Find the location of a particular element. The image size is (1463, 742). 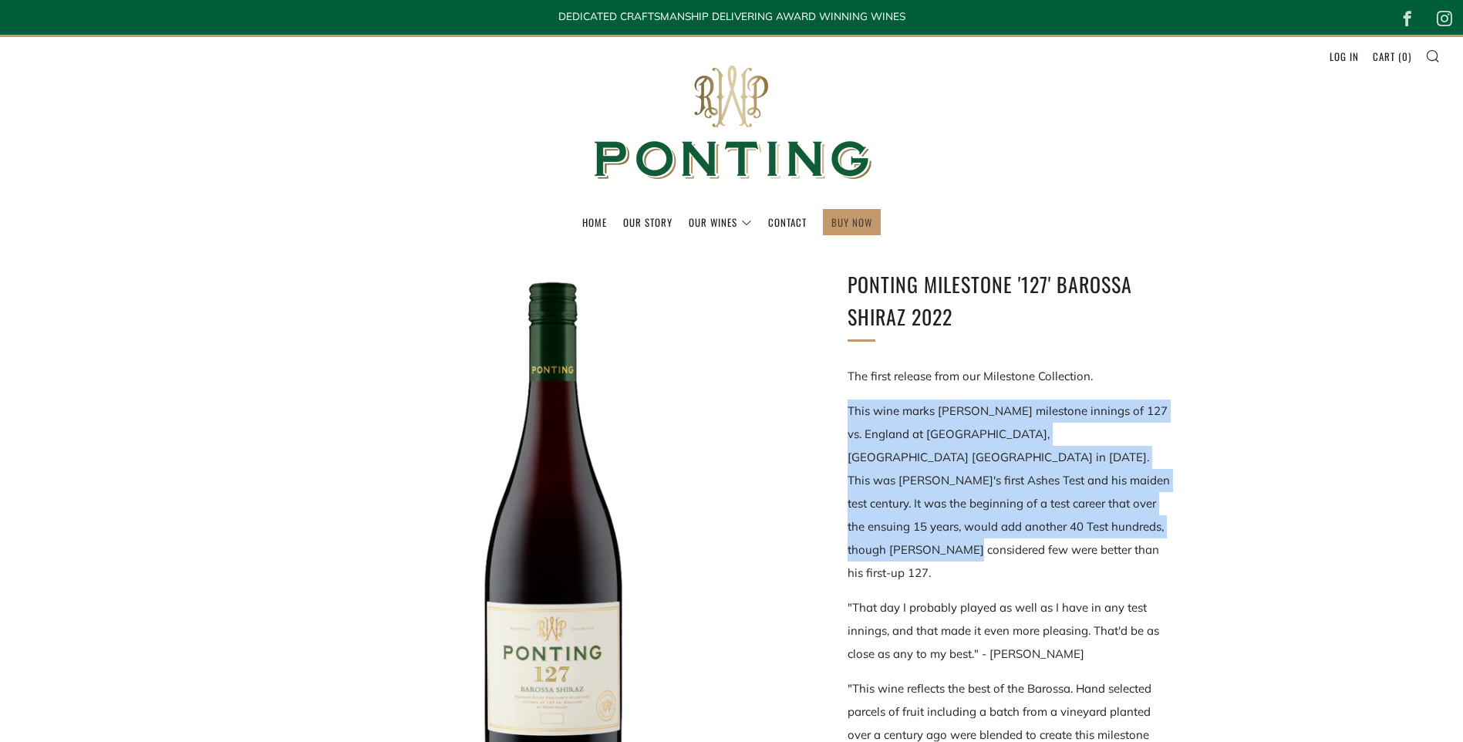

span: 0 is located at coordinates (1405, 56).